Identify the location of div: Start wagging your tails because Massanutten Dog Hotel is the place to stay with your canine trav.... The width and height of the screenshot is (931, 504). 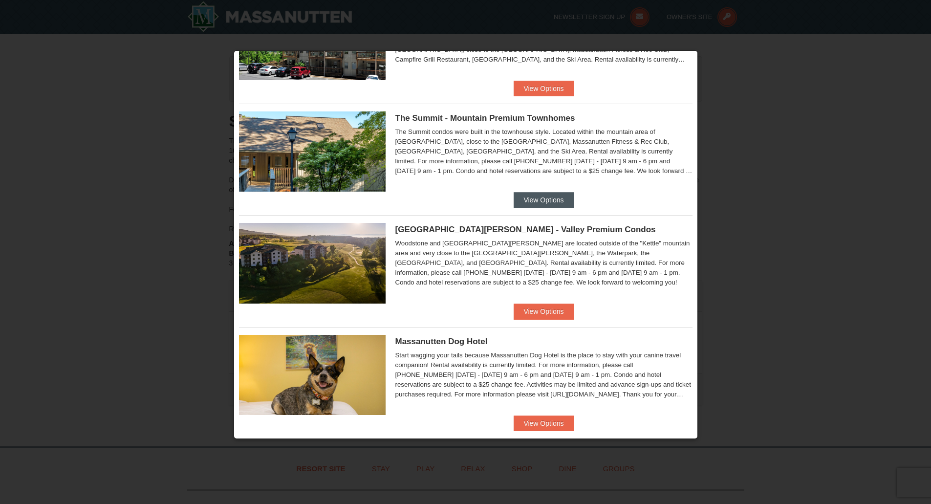
(544, 375).